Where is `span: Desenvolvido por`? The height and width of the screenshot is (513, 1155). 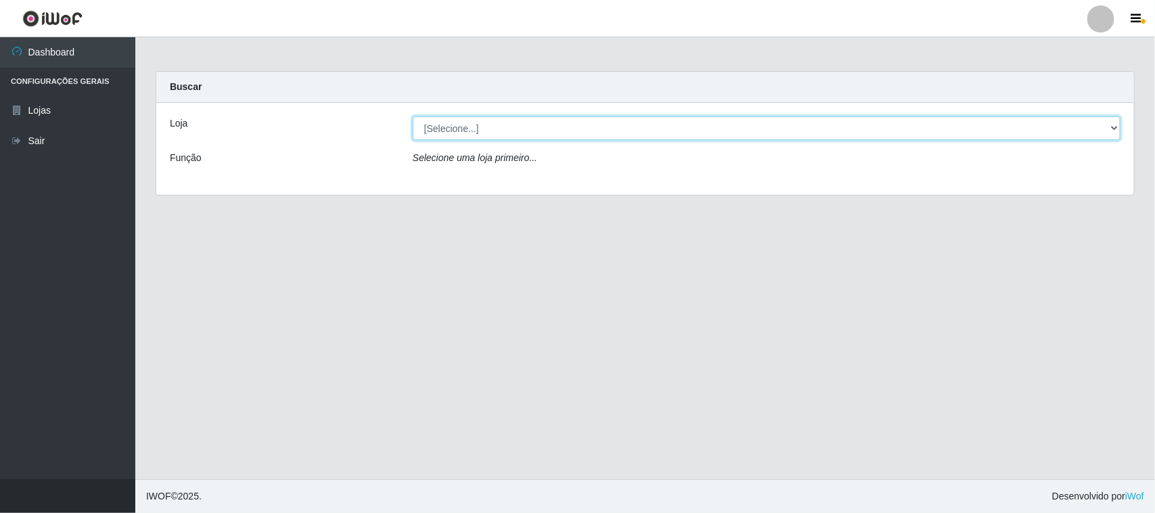 span: Desenvolvido por is located at coordinates (1098, 496).